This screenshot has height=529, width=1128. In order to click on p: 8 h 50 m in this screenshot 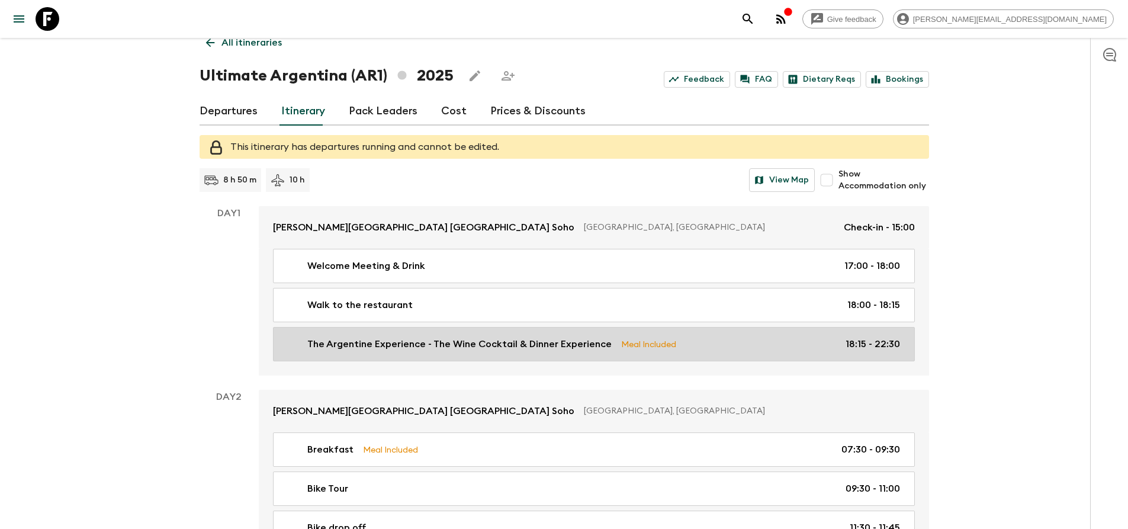, I will do `click(240, 180)`.